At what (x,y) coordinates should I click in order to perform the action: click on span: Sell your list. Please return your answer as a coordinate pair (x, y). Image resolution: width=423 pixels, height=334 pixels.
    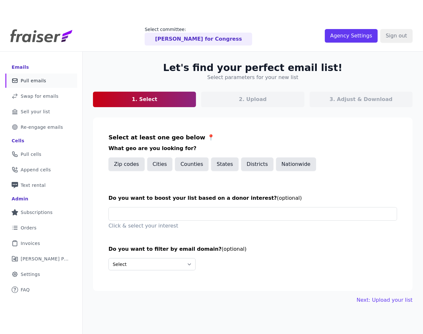
    Looking at the image, I should click on (35, 112).